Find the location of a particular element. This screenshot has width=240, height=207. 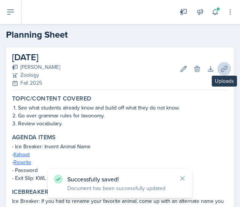

p: - Password is located at coordinates (120, 170).